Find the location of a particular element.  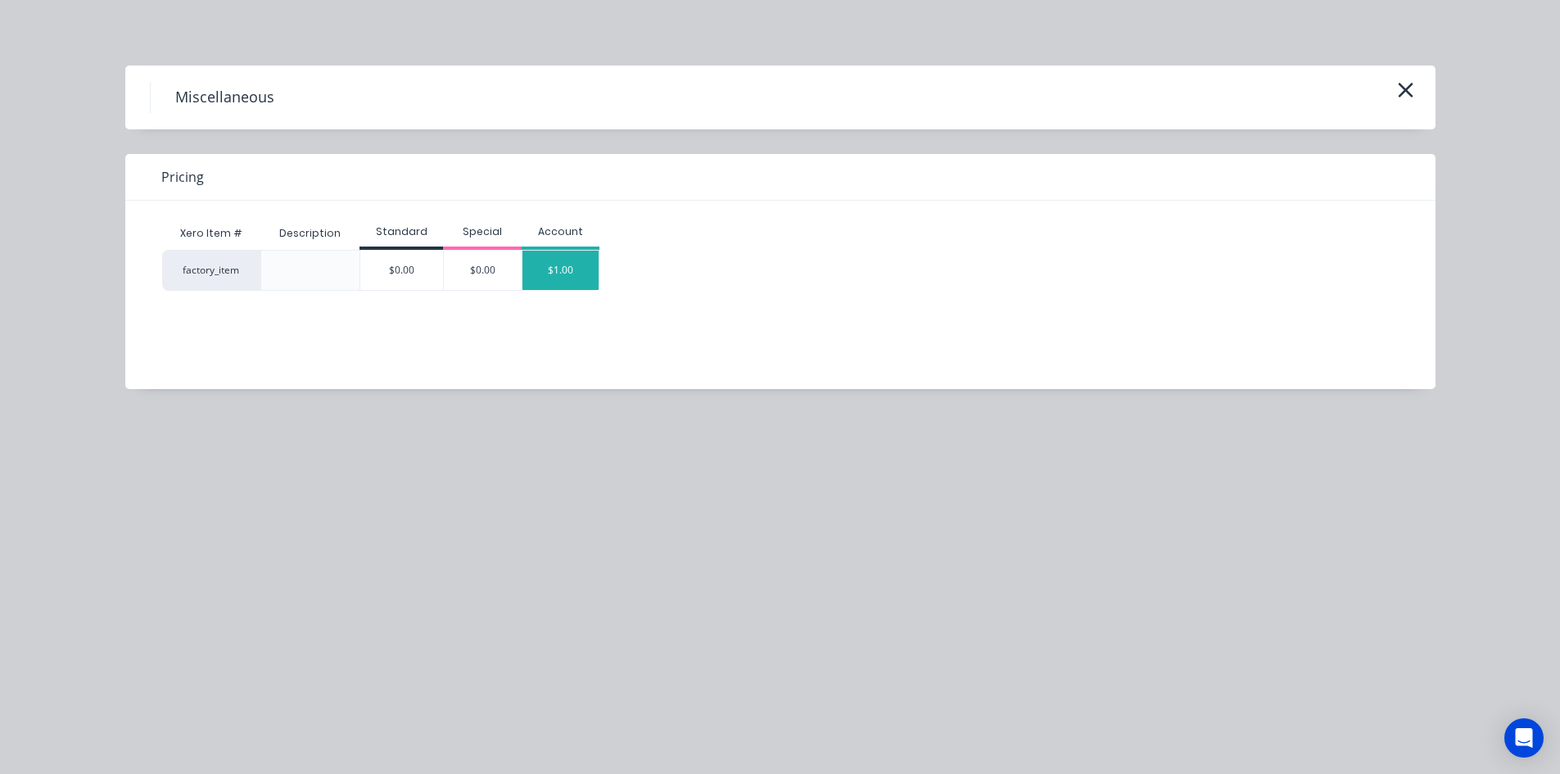

div: Open Intercom Messenger is located at coordinates (1524, 738).